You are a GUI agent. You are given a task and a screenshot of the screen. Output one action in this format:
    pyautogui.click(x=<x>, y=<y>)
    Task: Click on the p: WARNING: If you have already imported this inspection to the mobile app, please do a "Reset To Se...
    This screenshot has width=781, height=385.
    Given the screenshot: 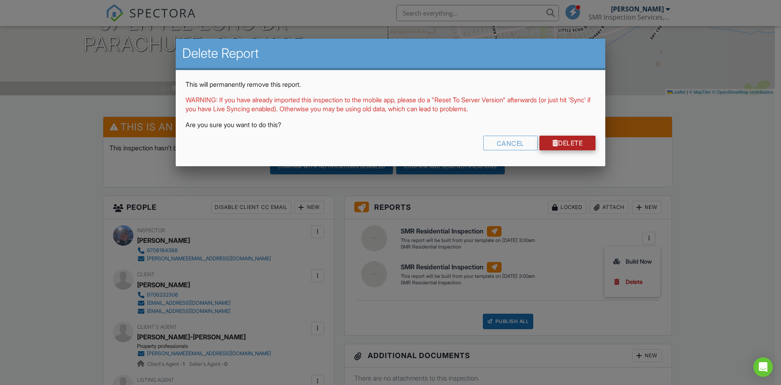 What is the action you would take?
    pyautogui.click(x=391, y=104)
    